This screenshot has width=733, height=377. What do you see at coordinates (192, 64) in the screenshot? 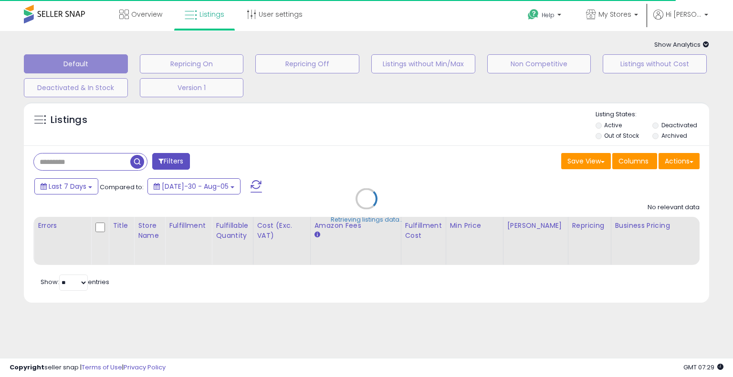
I see `button: Repricing On` at bounding box center [192, 64].